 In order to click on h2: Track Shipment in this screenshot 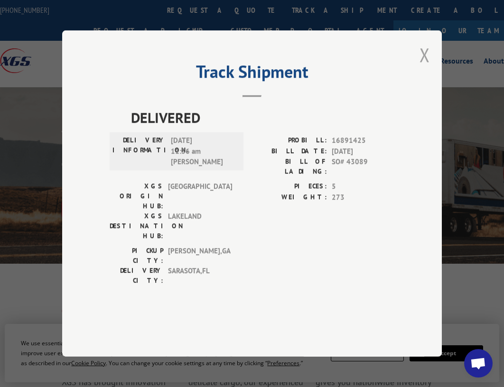, I will do `click(252, 74)`.